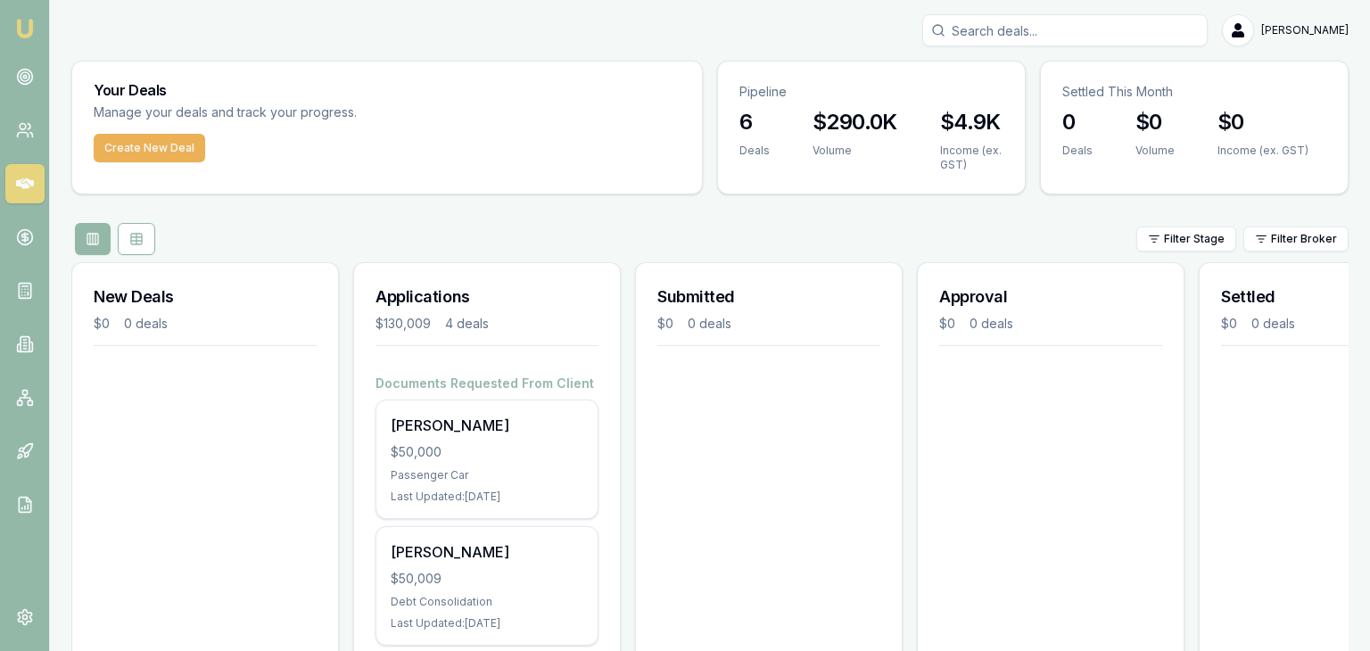 This screenshot has height=651, width=1370. Describe the element at coordinates (972, 122) in the screenshot. I see `h3: $4.9K` at that location.